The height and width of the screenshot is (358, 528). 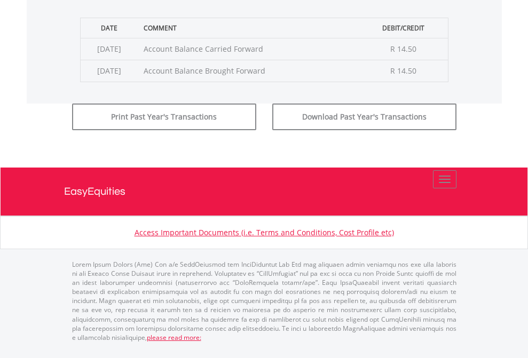 I want to click on button: Print Past Year's Transactions, so click(x=164, y=117).